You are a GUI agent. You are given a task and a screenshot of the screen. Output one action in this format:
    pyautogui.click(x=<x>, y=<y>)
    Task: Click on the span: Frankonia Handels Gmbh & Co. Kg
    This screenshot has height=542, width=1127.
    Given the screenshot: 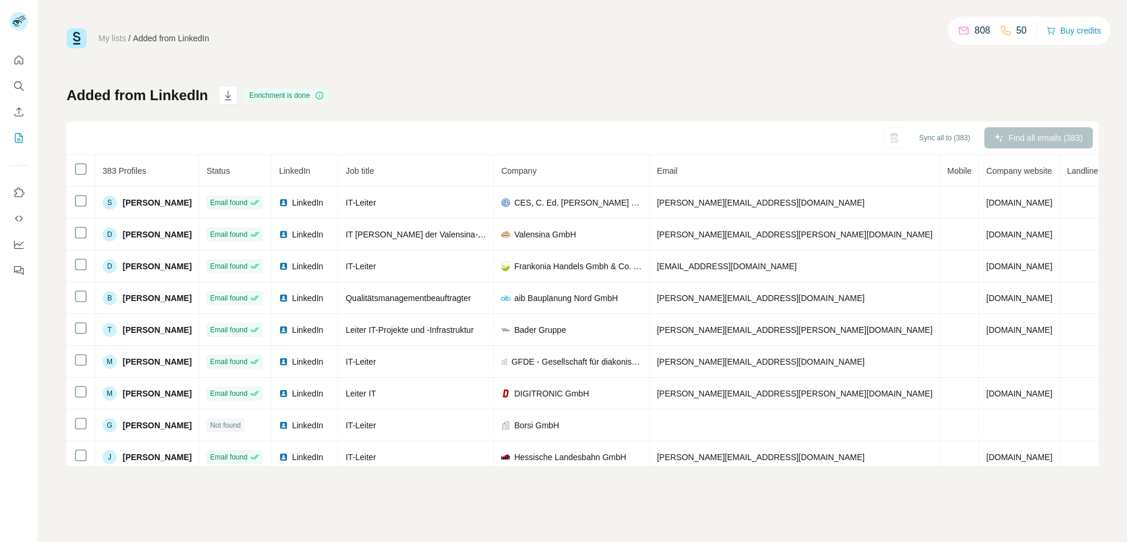 What is the action you would take?
    pyautogui.click(x=578, y=267)
    